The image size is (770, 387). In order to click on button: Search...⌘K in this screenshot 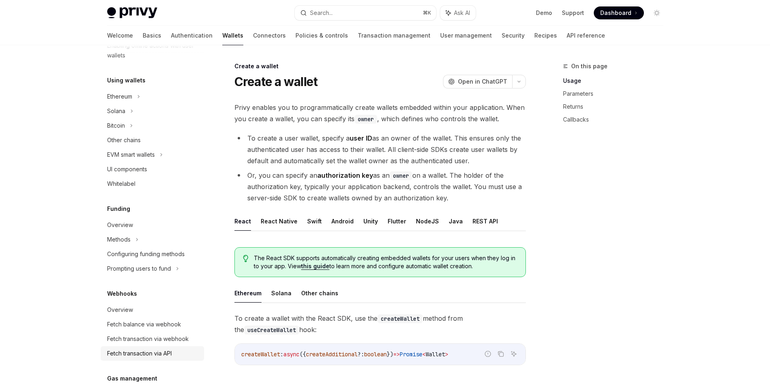, I will do `click(366, 13)`.